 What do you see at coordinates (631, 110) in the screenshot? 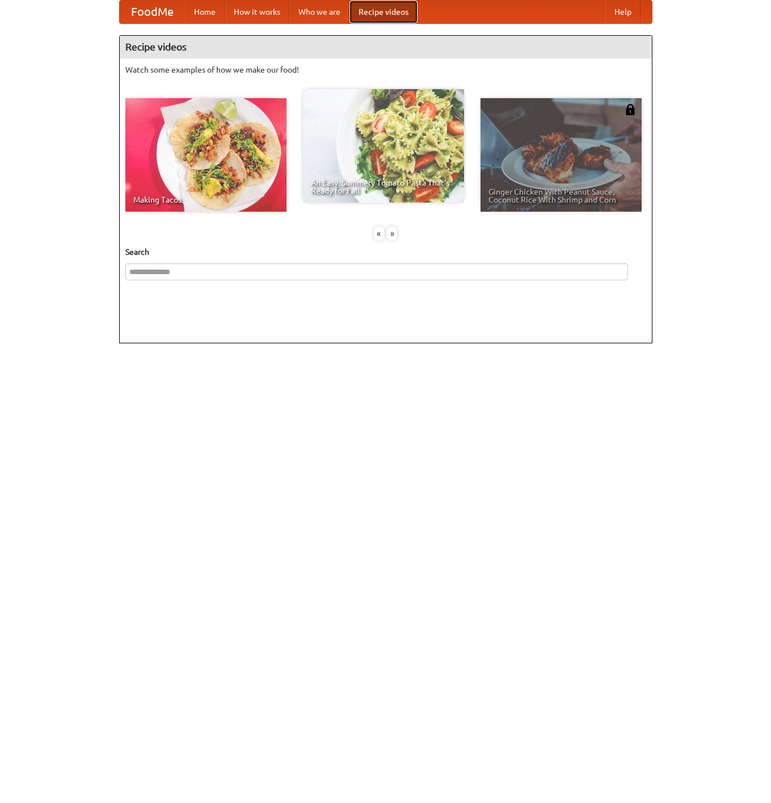
I see `img: 483408.png` at bounding box center [631, 110].